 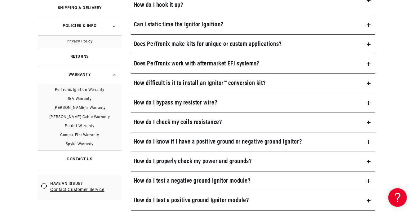 What do you see at coordinates (200, 83) in the screenshot?
I see `h3: How difficult is it to install an Ignitor™ conversion kit?` at bounding box center [200, 83].